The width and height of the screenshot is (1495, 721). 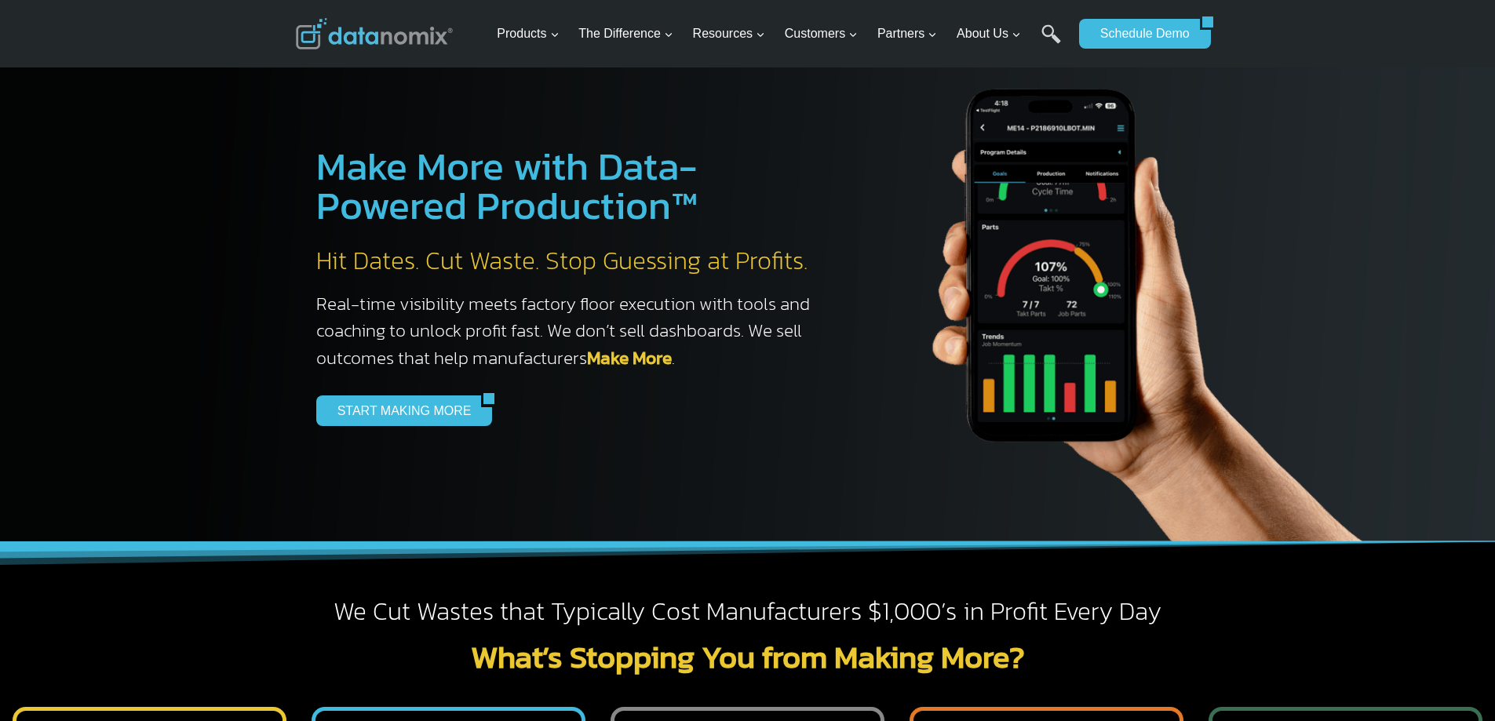 What do you see at coordinates (527, 34) in the screenshot?
I see `span: Products` at bounding box center [527, 34].